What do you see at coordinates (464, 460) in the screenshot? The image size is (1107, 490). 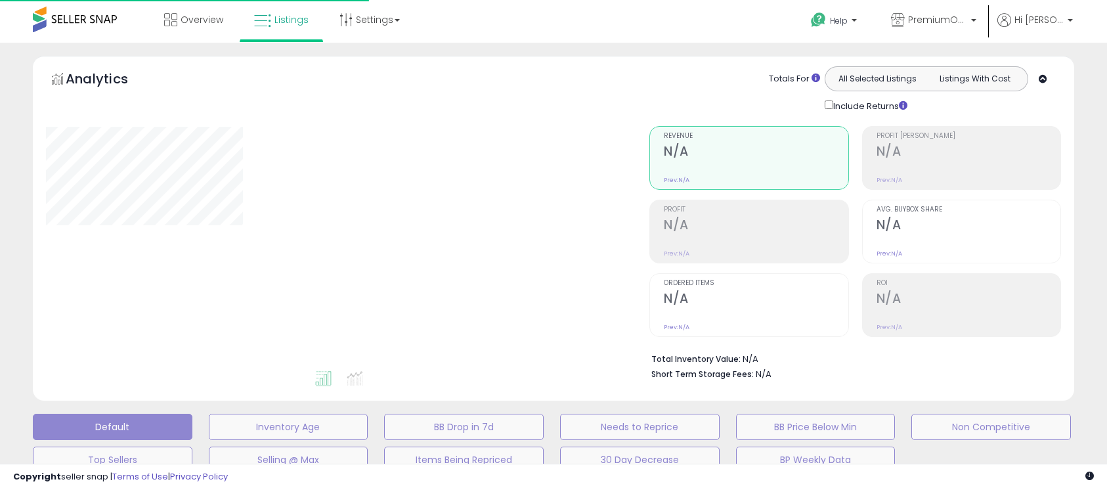 I see `button: Items Being Repriced` at bounding box center [464, 460].